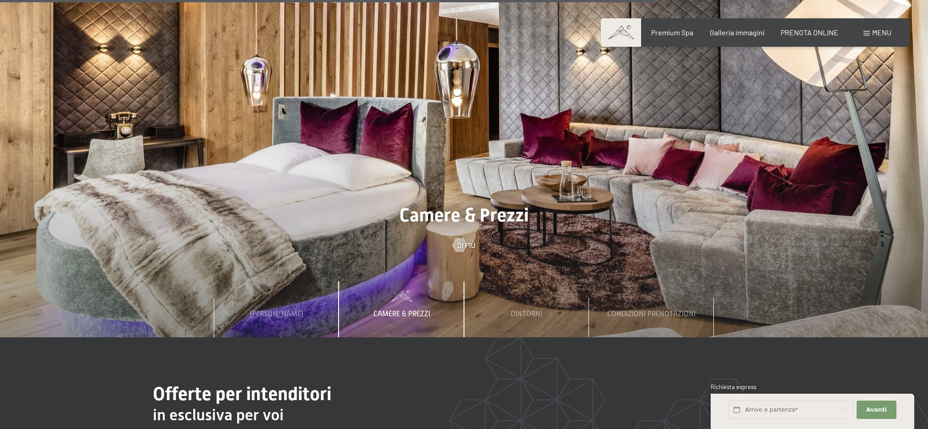  What do you see at coordinates (810, 32) in the screenshot?
I see `span: PRENOTA ONLINE` at bounding box center [810, 32].